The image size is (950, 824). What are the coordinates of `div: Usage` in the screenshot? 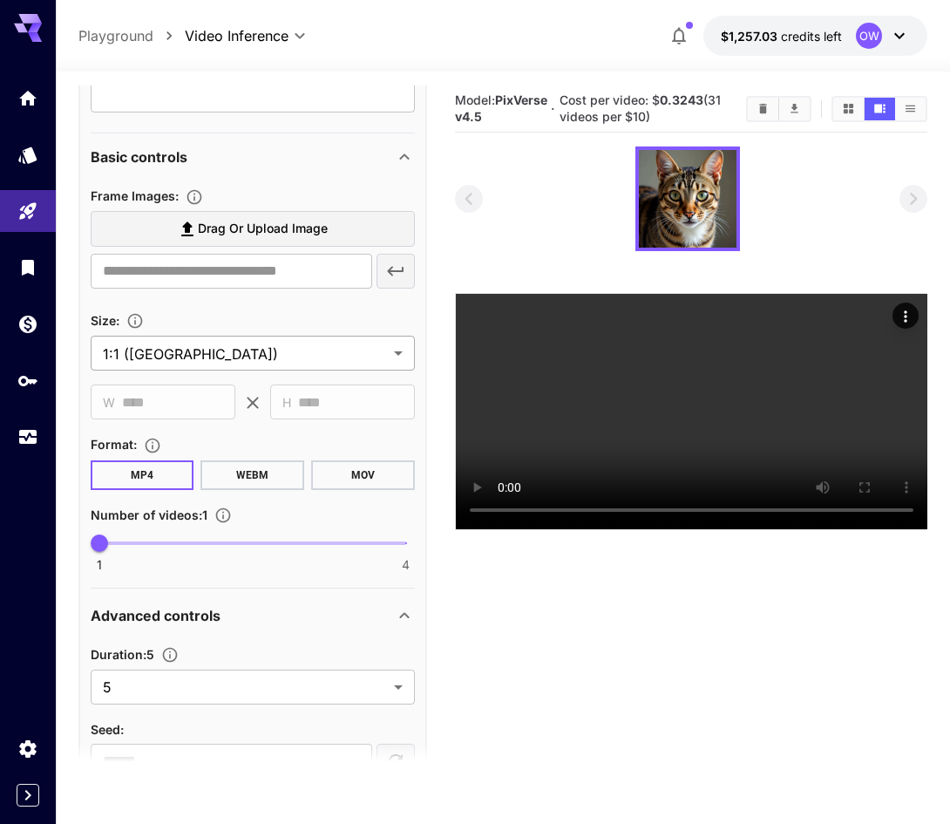 It's located at (28, 437).